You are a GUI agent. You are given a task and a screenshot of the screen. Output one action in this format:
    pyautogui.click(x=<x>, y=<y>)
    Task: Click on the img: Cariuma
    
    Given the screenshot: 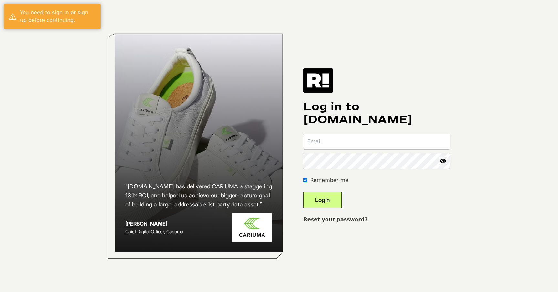 What is the action you would take?
    pyautogui.click(x=252, y=228)
    